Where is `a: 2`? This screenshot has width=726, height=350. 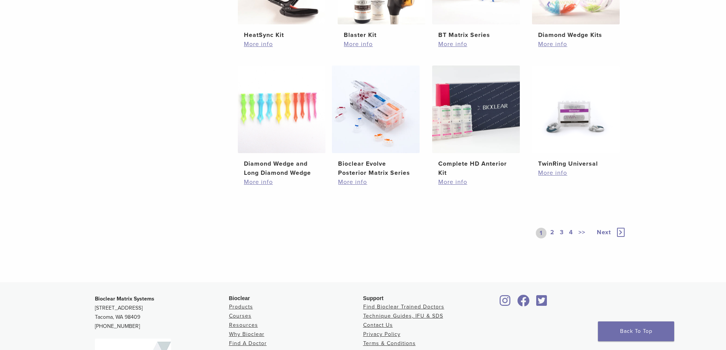
a: 2 is located at coordinates (552, 233).